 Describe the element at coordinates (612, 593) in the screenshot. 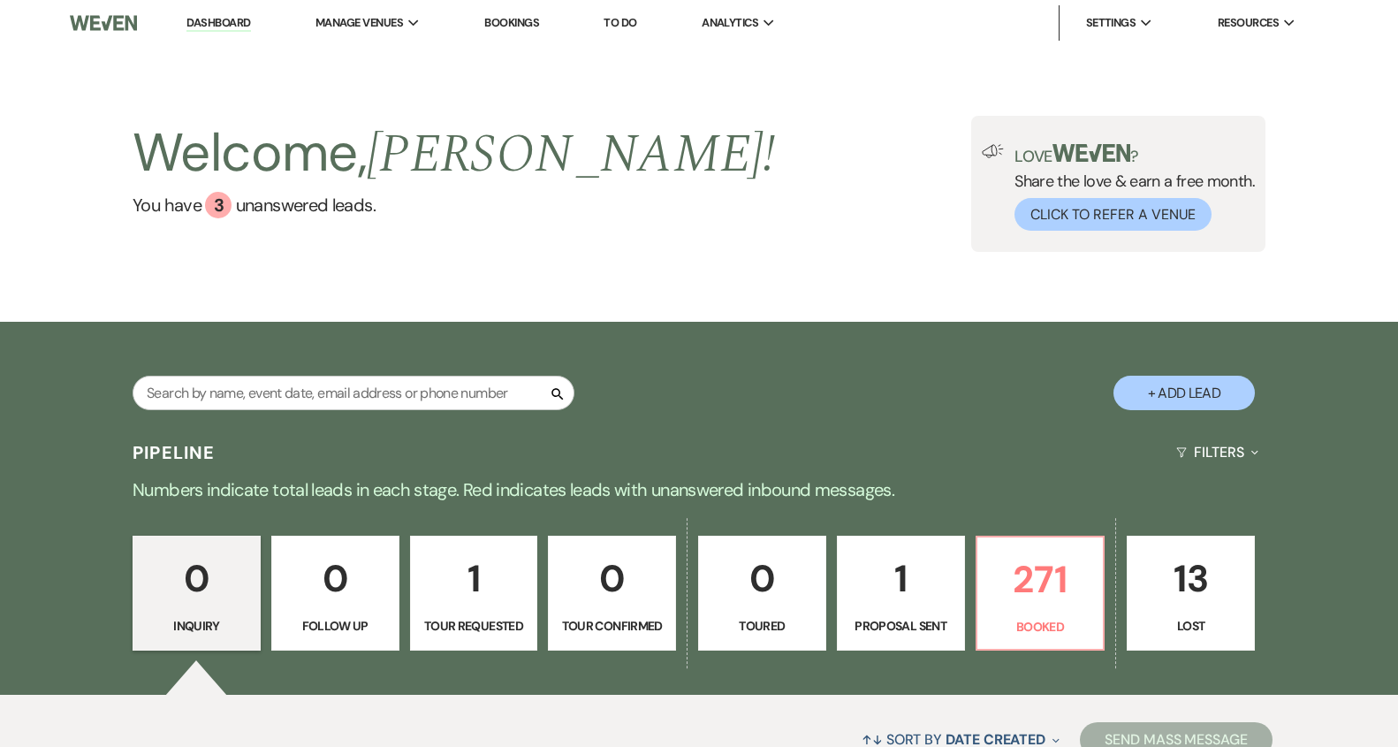

I see `a: 0Tour Confirmed` at that location.